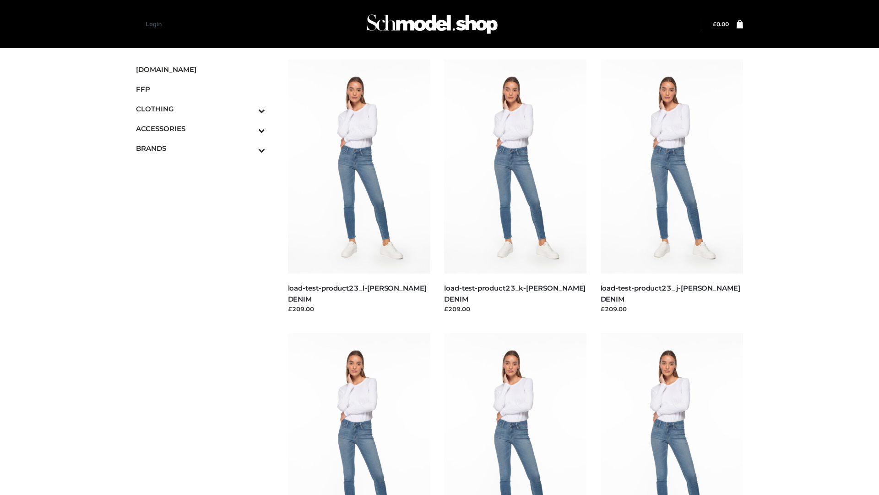  What do you see at coordinates (721, 24) in the screenshot?
I see `a: £0.00` at bounding box center [721, 24].